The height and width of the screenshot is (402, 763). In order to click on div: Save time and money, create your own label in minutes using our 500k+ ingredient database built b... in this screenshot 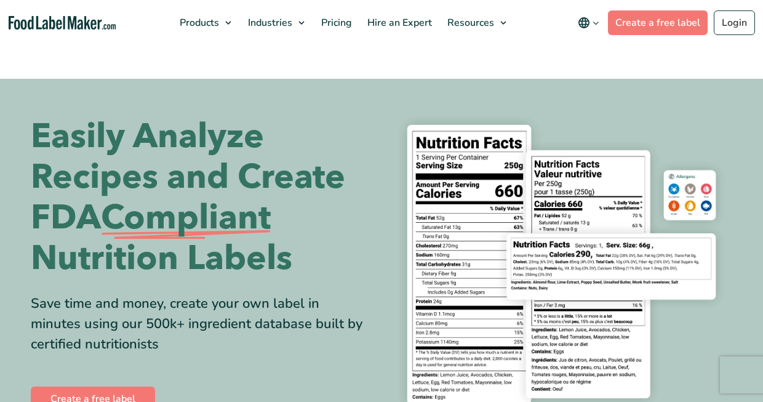, I will do `click(201, 324)`.